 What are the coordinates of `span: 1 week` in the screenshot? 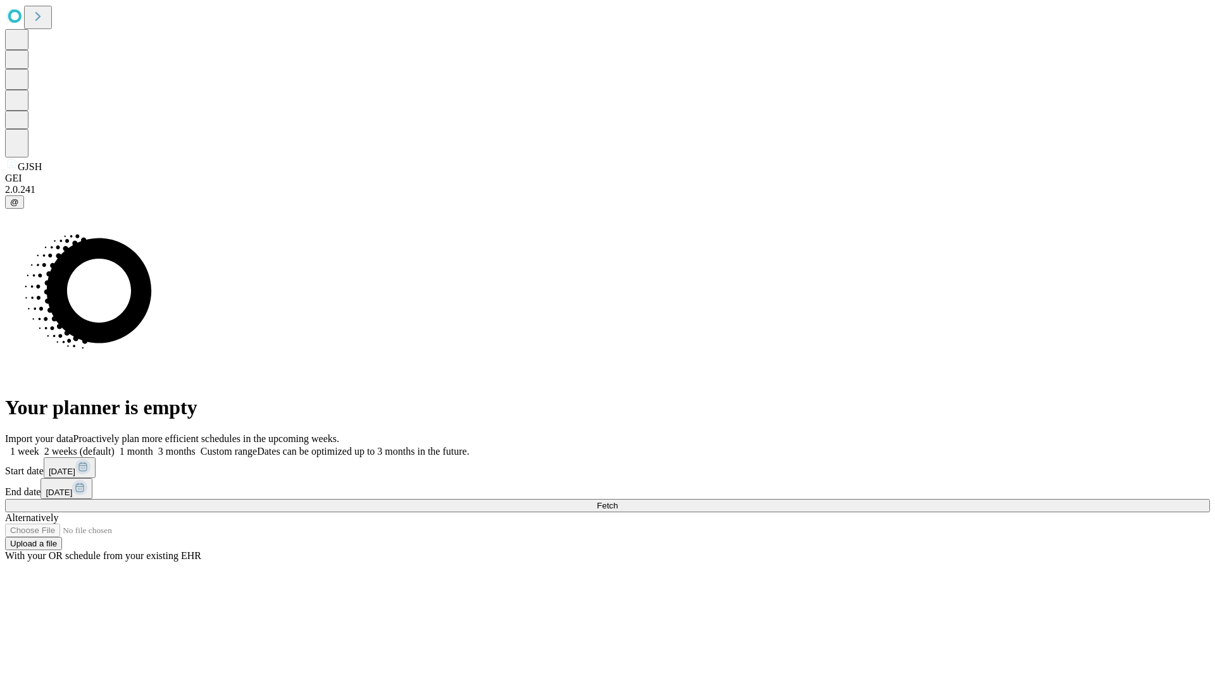 It's located at (25, 451).